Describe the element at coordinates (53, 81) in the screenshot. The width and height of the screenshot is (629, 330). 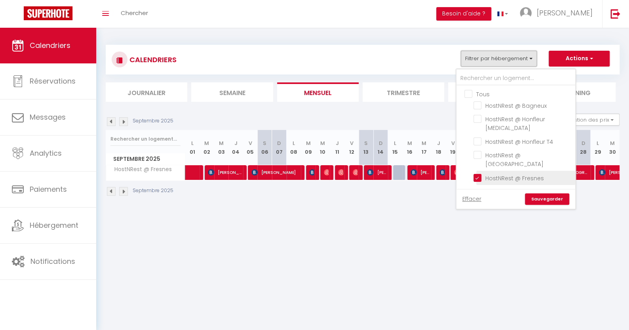
I see `span: Réservations` at that location.